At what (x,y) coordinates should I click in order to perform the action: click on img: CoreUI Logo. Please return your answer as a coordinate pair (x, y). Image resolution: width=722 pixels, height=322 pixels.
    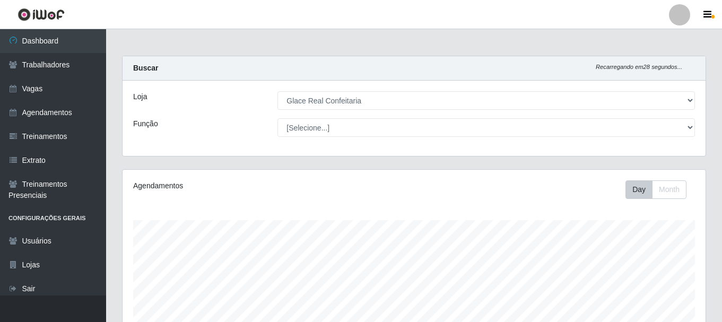
    Looking at the image, I should click on (41, 14).